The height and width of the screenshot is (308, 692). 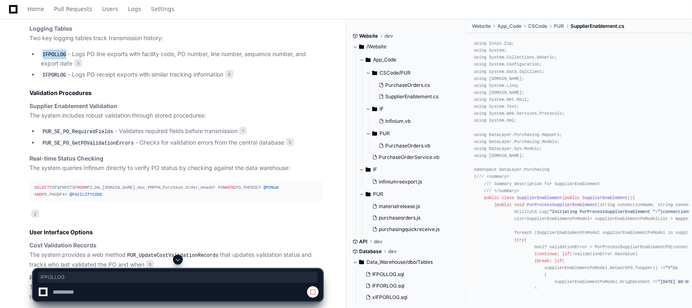 I want to click on span: if, so click(x=567, y=254).